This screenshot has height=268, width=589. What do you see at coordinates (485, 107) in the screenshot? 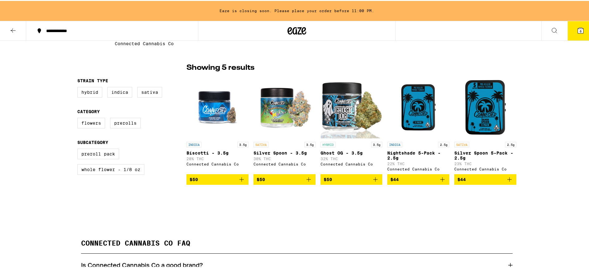
I see `img: Connected Cannabis Co - Silver Spoon 5-Pack - 2.5g` at bounding box center [485, 107].